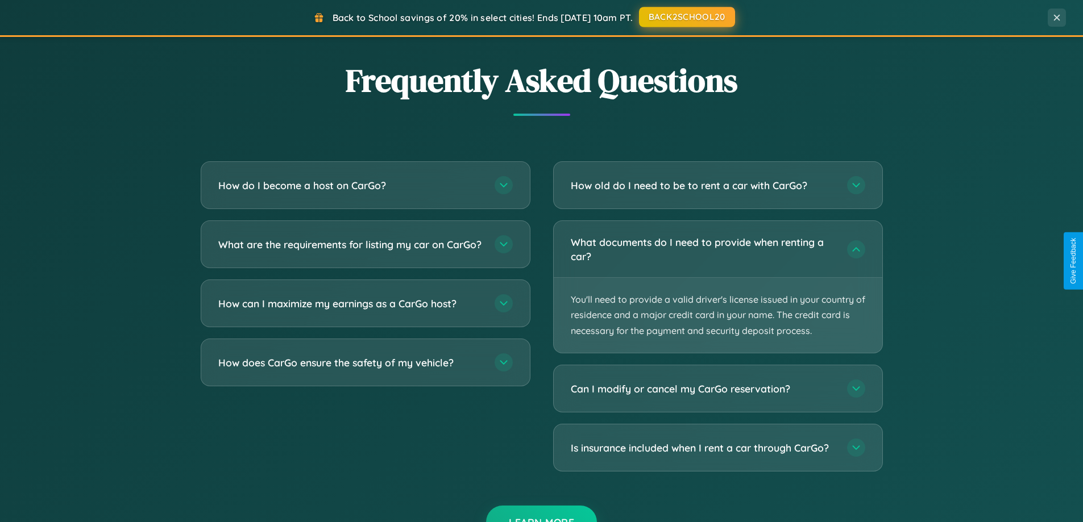 The height and width of the screenshot is (522, 1083). What do you see at coordinates (687, 17) in the screenshot?
I see `button: BACK2SCHOOL20` at bounding box center [687, 17].